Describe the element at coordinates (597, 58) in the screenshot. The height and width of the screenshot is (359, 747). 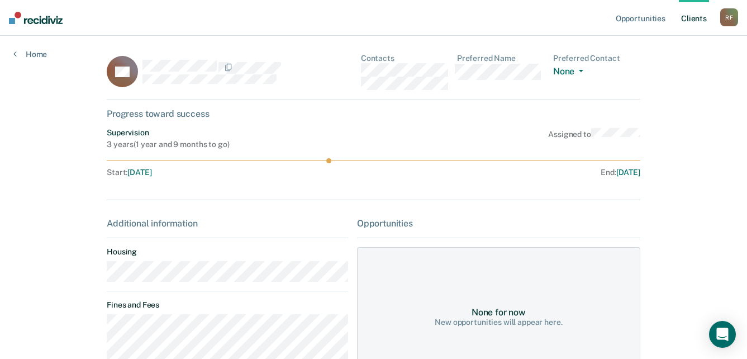
I see `dt: Preferred Contact` at that location.